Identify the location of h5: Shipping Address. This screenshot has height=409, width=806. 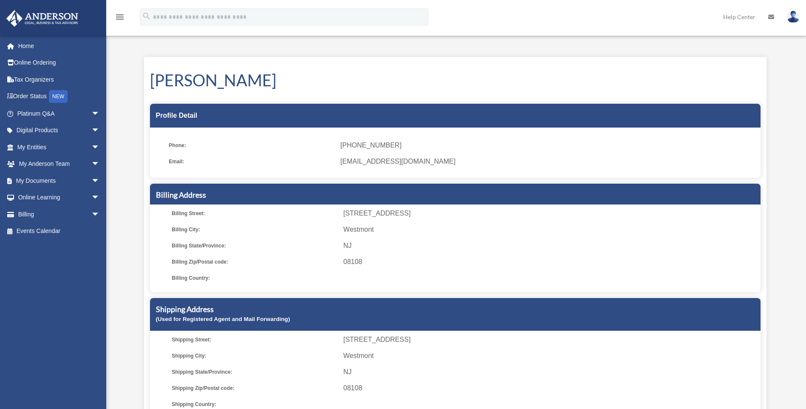
(455, 309).